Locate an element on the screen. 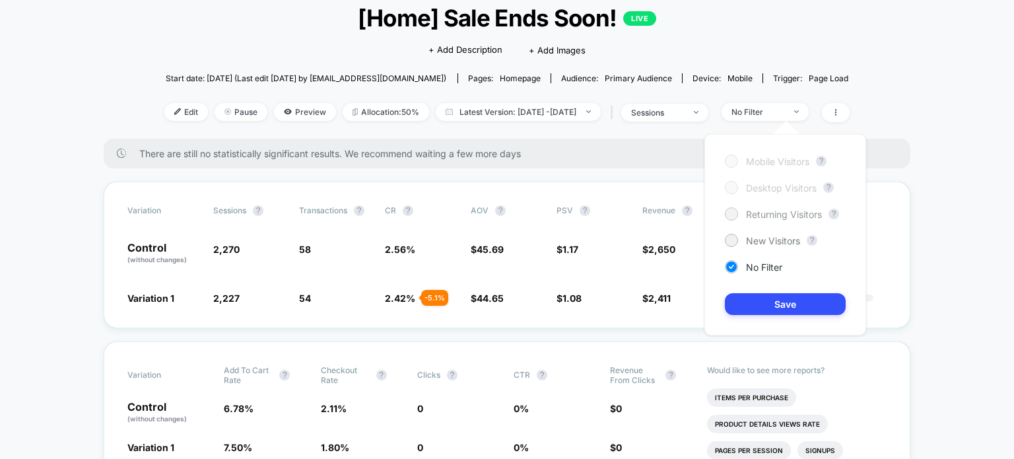 This screenshot has width=1014, height=459. span: No Filter is located at coordinates (764, 267).